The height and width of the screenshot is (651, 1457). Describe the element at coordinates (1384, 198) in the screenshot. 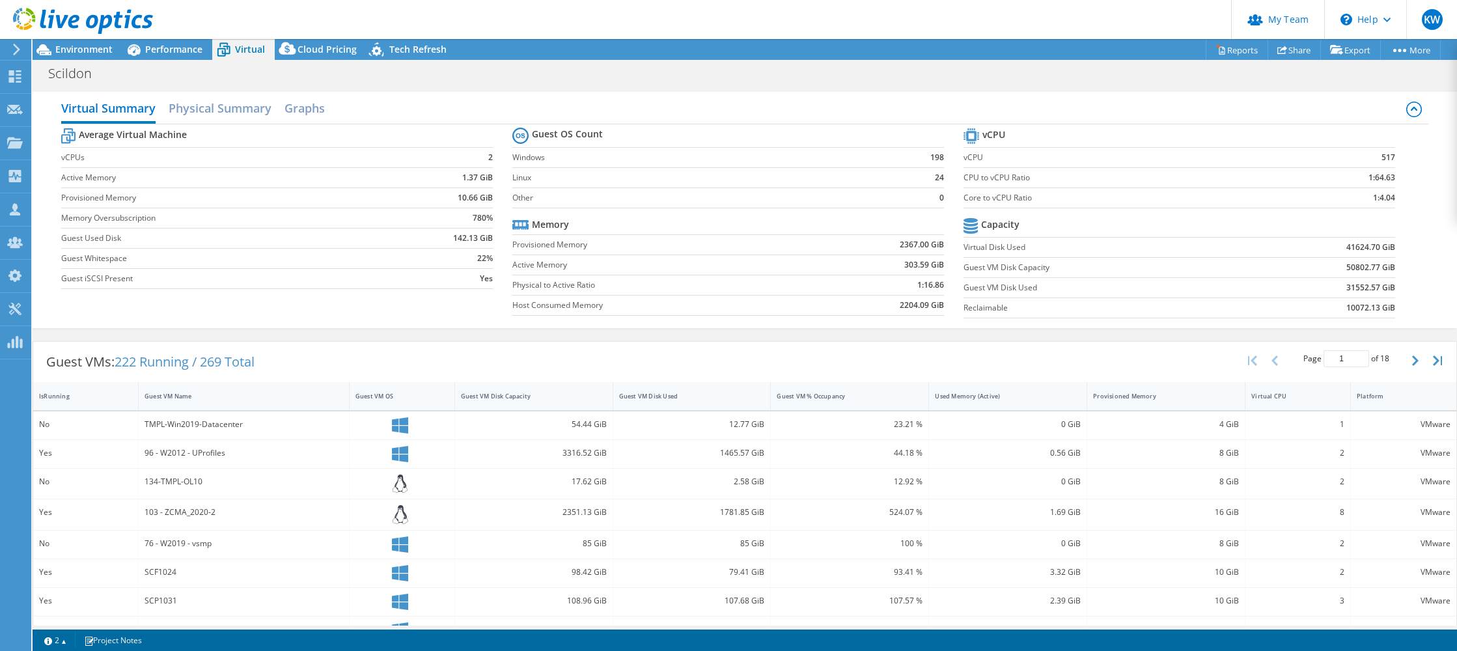

I see `b: 1:4.04` at that location.